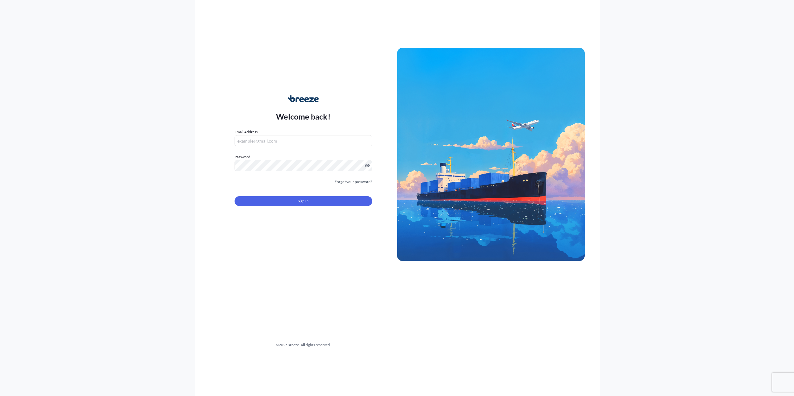  Describe the element at coordinates (303, 201) in the screenshot. I see `button: Sign In` at that location.